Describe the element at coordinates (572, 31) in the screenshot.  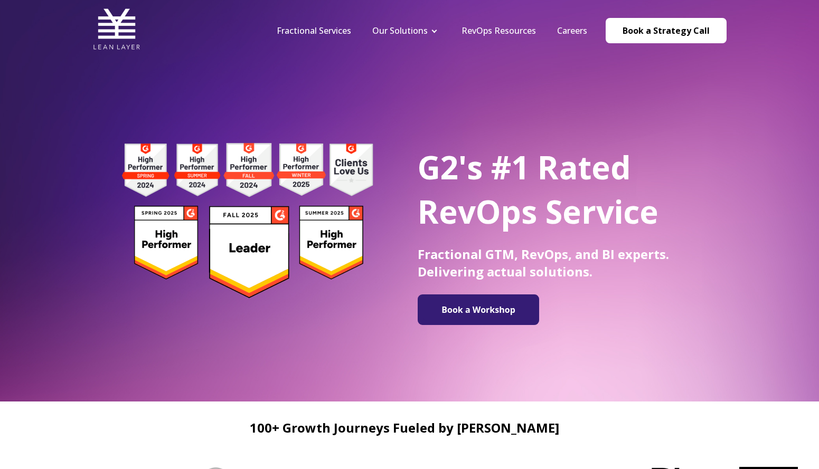
I see `a: Careers` at that location.